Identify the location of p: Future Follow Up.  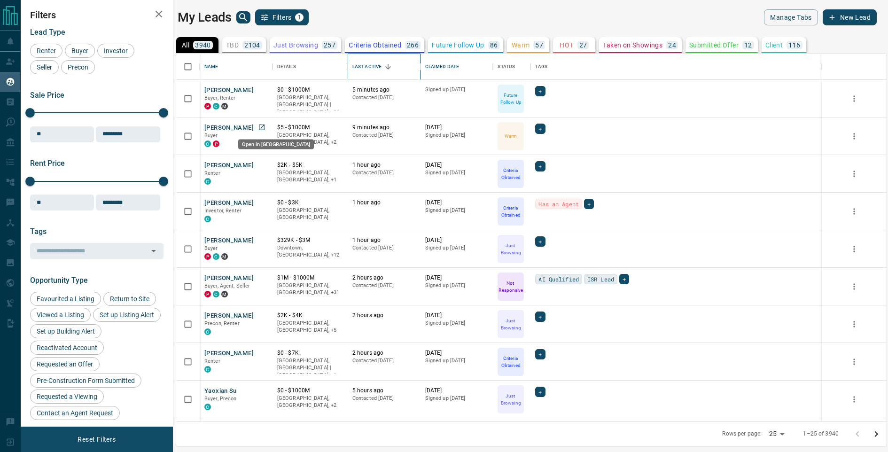
(458, 45).